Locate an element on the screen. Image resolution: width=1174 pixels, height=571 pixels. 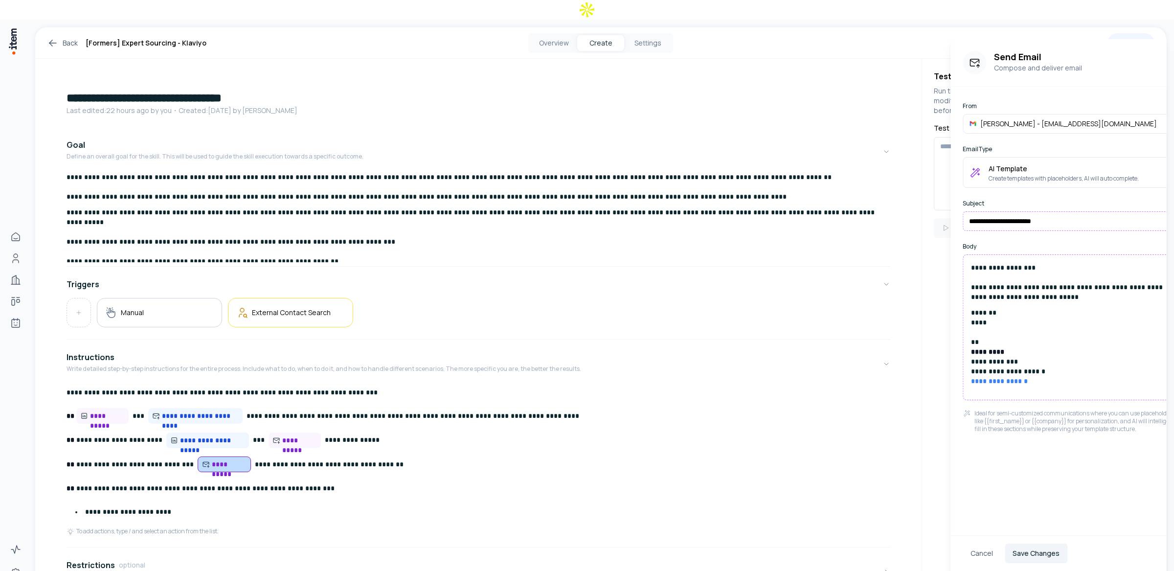
button: Overview is located at coordinates (554, 43).